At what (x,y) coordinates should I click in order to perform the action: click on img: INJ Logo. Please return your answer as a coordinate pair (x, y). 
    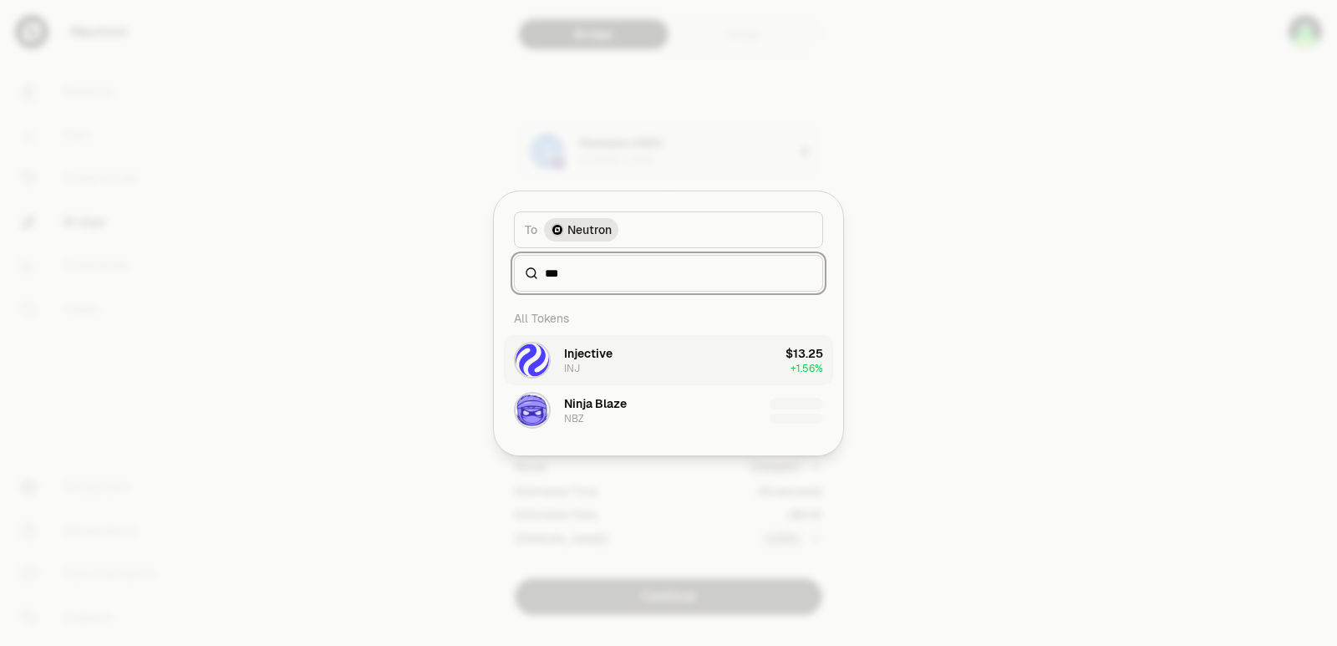
    Looking at the image, I should click on (532, 360).